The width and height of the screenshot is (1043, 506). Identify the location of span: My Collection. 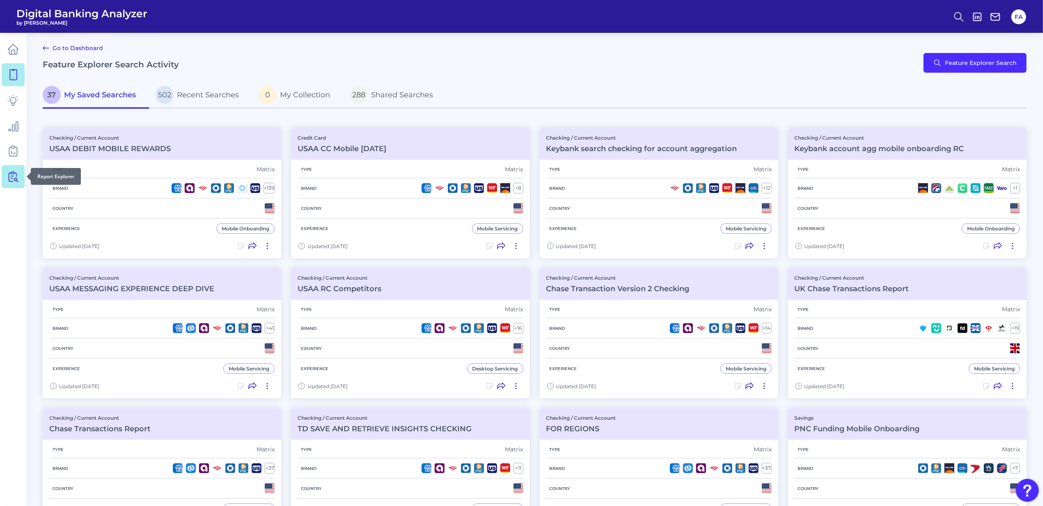
(305, 95).